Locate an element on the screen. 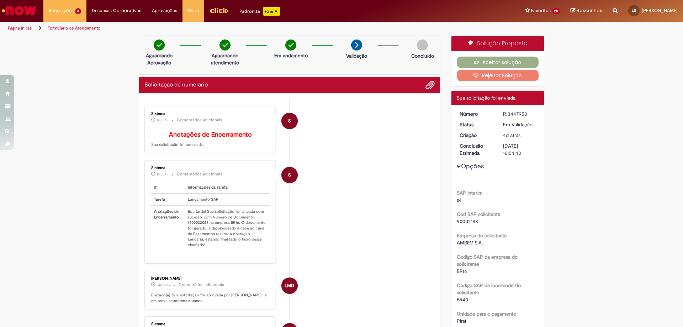 This screenshot has height=327, width=683. span: 3 is located at coordinates (78, 11).